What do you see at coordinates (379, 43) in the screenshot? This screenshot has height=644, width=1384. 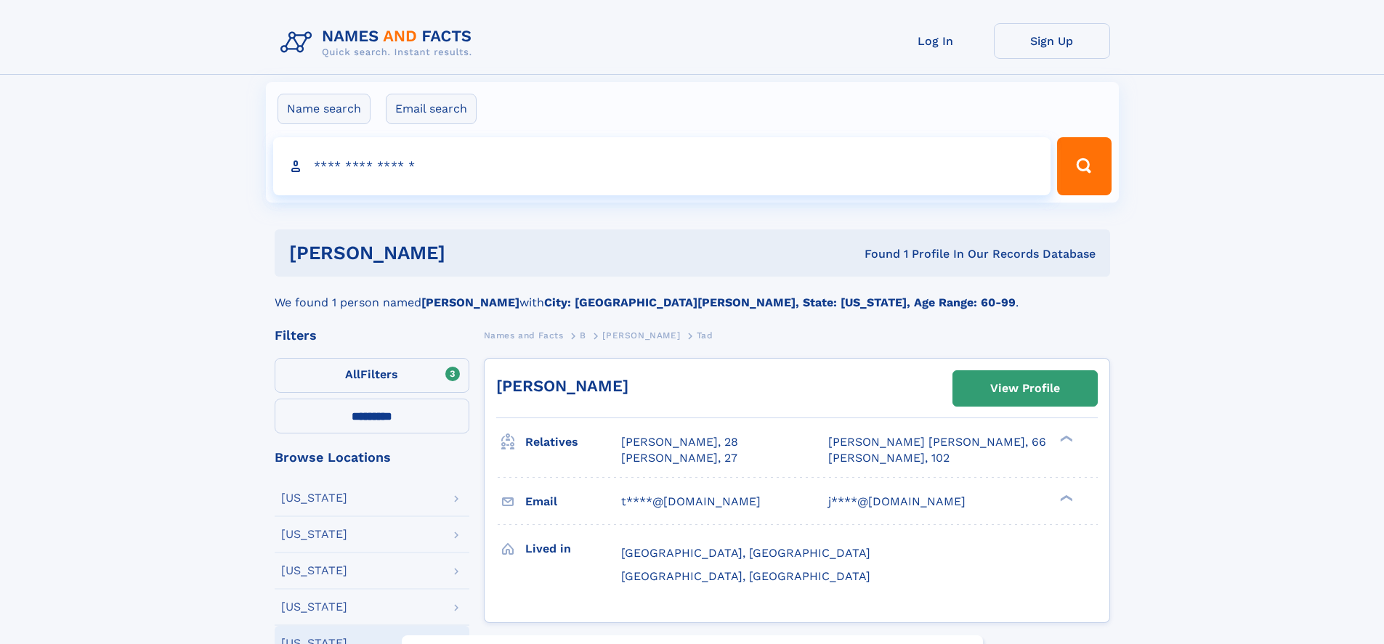 I see `img: Logo Names and Facts` at bounding box center [379, 43].